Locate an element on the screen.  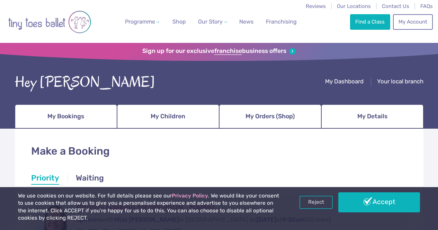
span: Franchising is located at coordinates (281, 21).